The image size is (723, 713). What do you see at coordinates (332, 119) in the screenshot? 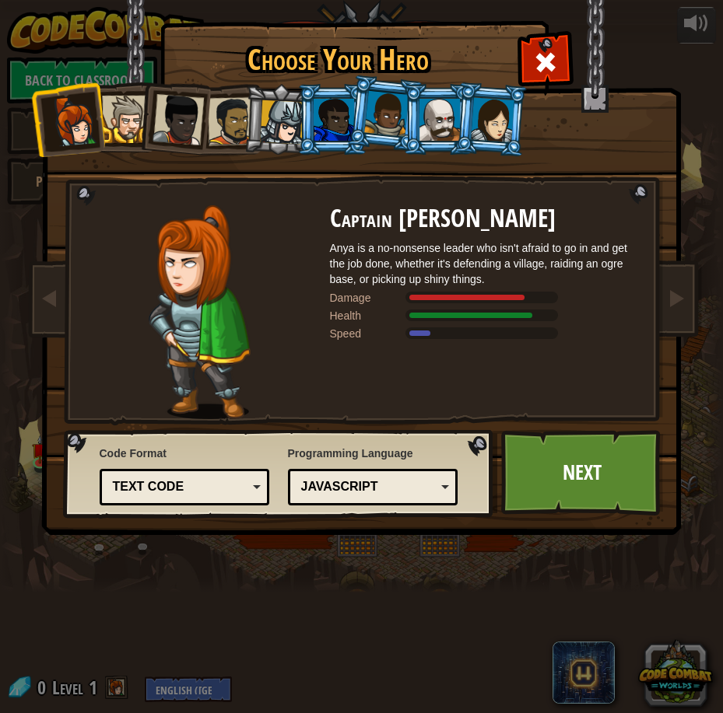
I see `li: Gordon the Stalwart` at bounding box center [332, 119].